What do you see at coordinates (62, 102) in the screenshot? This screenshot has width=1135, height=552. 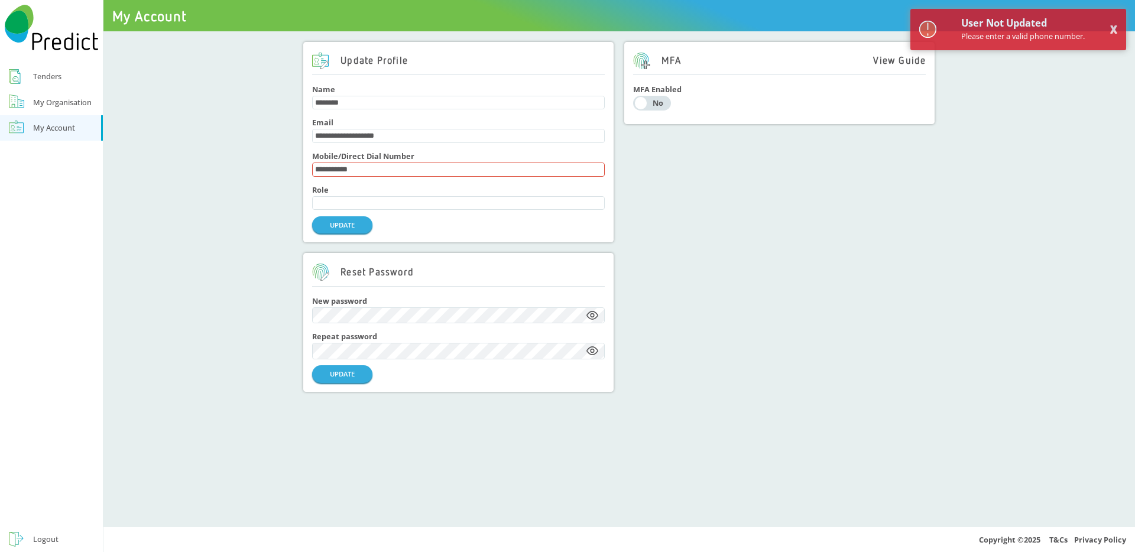 I see `div: My Organisation` at bounding box center [62, 102].